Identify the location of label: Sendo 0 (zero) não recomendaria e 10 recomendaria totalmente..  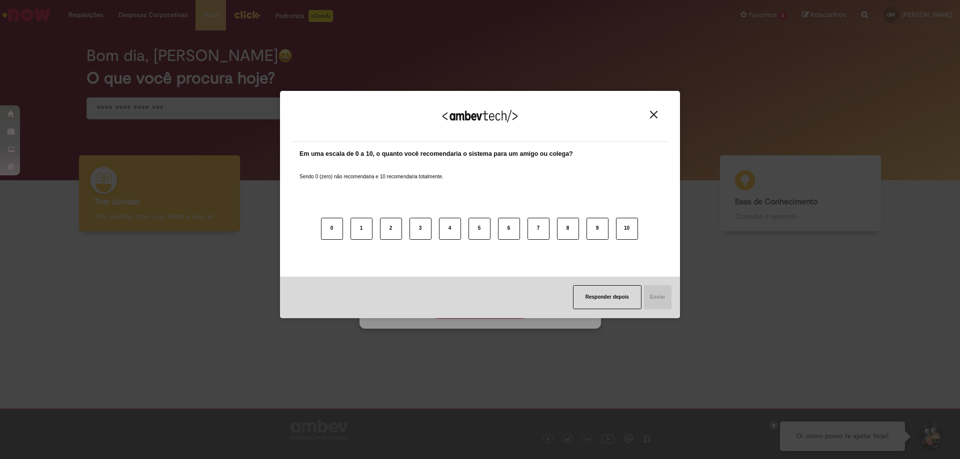
(371, 171).